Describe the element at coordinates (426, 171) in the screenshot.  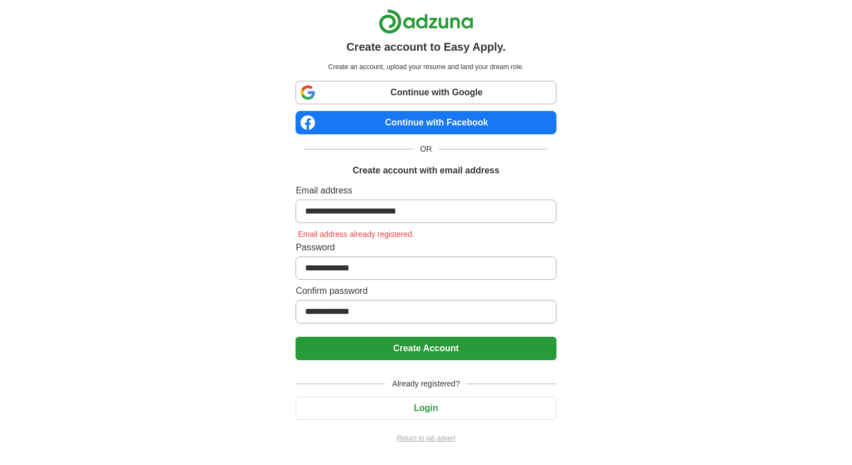
I see `h1: Create account with email address` at that location.